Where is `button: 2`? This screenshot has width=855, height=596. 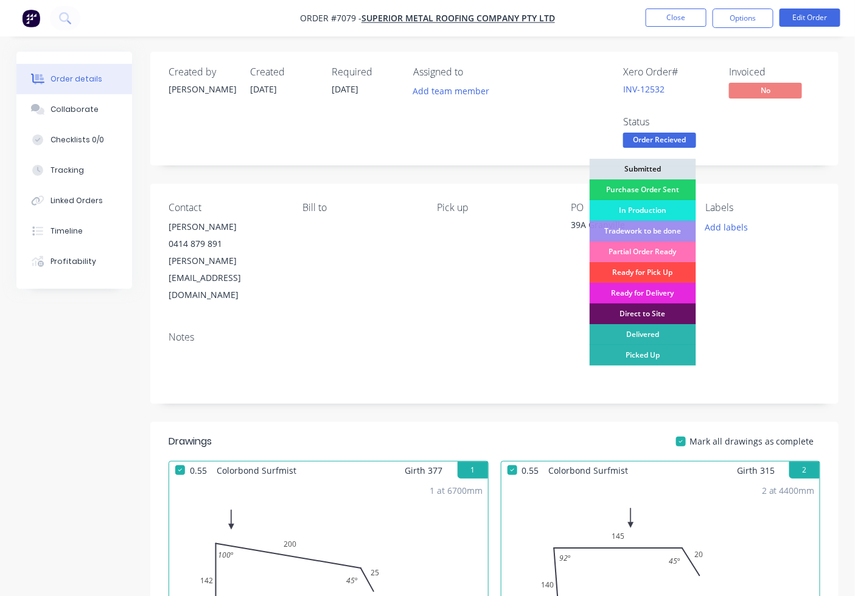
button: 2 is located at coordinates (804, 470).